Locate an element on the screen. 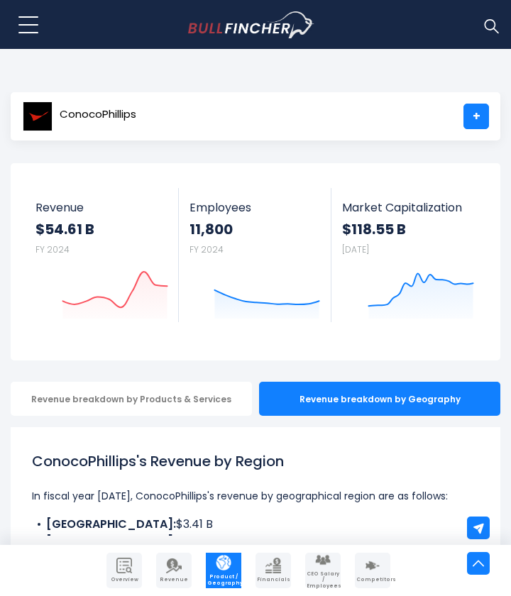  li: $939.00 M is located at coordinates (256, 542).